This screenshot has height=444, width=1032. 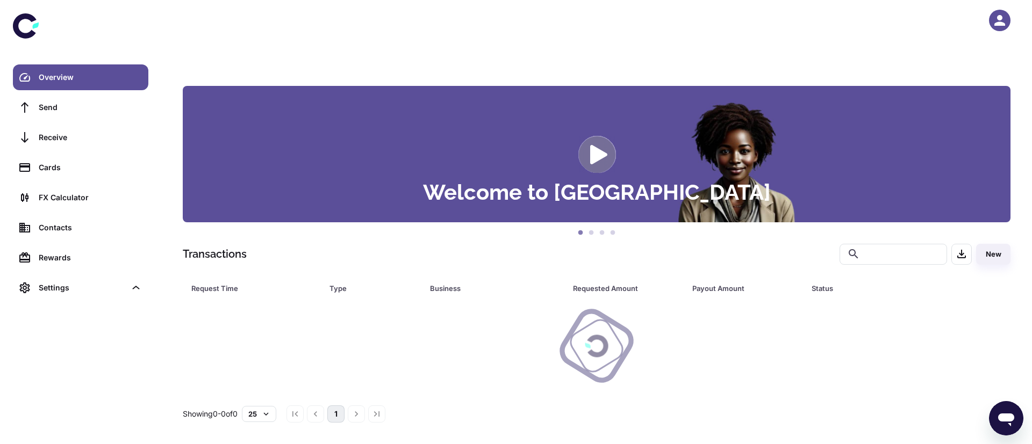 What do you see at coordinates (90, 77) in the screenshot?
I see `div: Overview` at bounding box center [90, 77].